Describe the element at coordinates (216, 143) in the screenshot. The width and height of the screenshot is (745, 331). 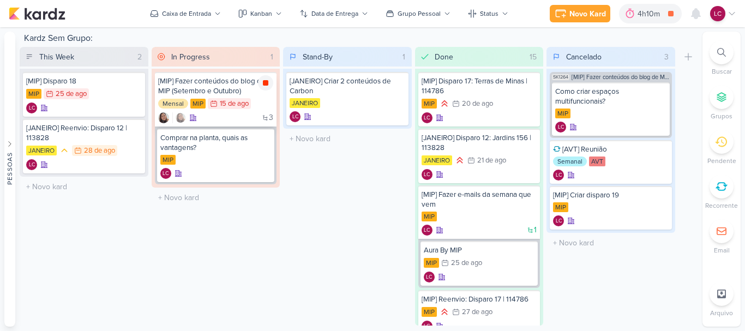
I see `div: Comprar na planta, quais as vantagens?` at that location.